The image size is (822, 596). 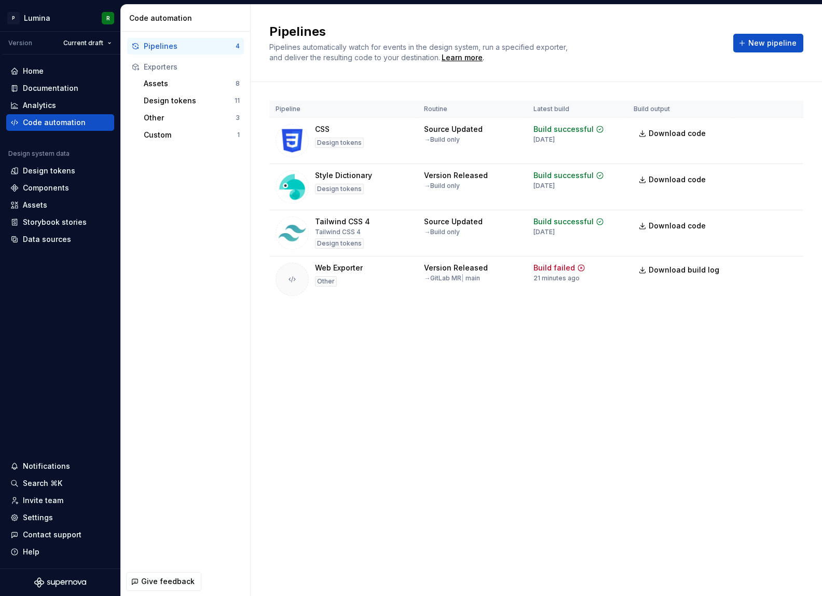 I want to click on span: New pipeline, so click(x=772, y=43).